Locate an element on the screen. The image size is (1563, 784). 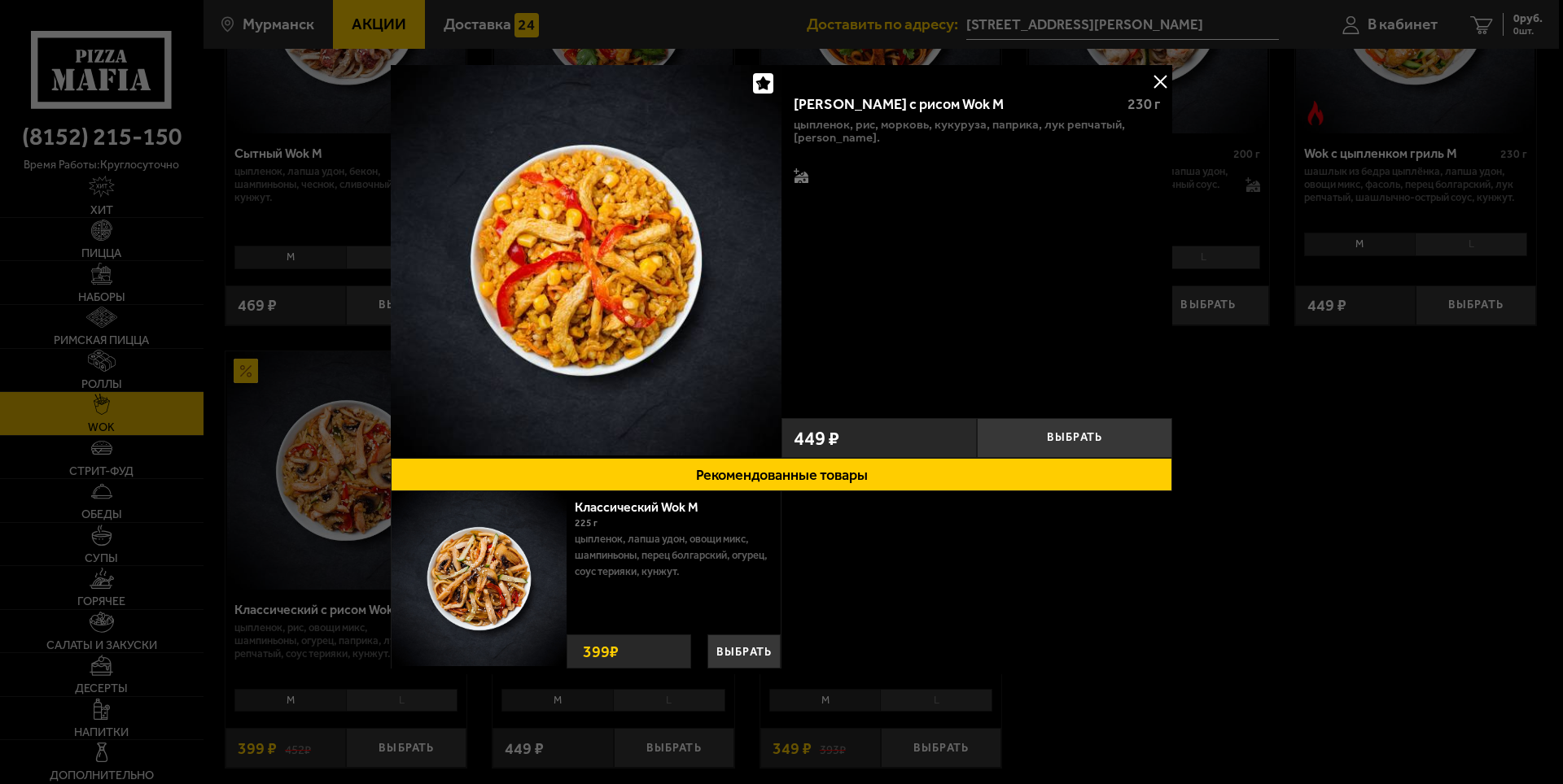
span: 230 г is located at coordinates (1143, 104).